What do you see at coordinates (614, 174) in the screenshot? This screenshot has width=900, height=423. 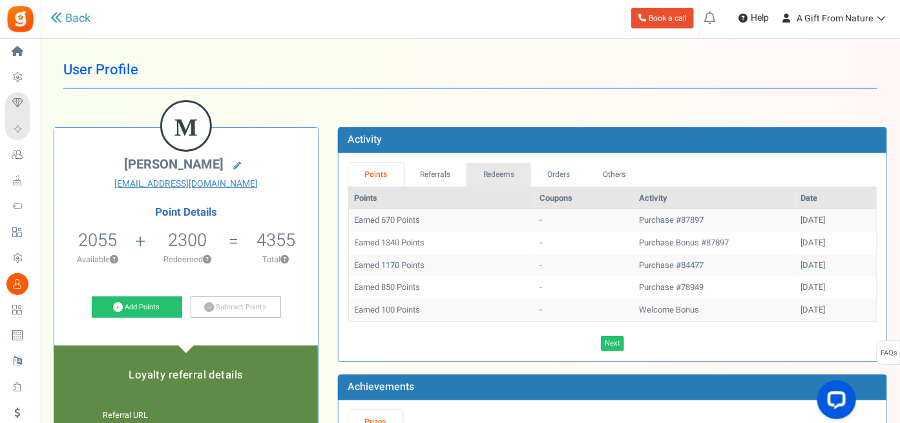 I see `a: Others` at bounding box center [614, 174].